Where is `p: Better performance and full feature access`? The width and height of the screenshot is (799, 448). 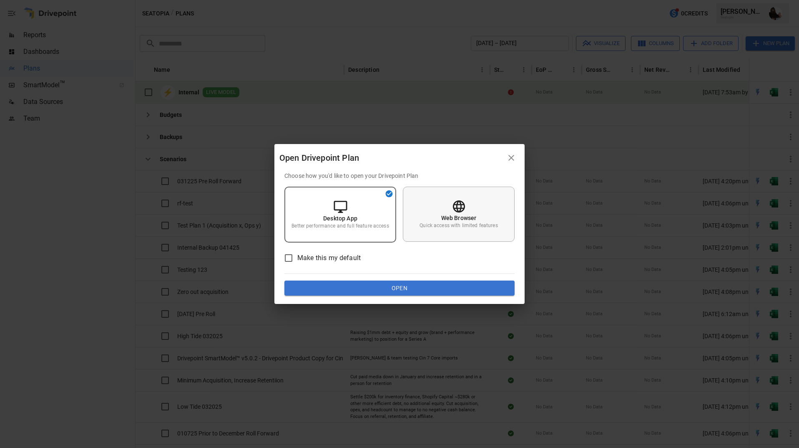
p: Better performance and full feature access is located at coordinates (340, 226).